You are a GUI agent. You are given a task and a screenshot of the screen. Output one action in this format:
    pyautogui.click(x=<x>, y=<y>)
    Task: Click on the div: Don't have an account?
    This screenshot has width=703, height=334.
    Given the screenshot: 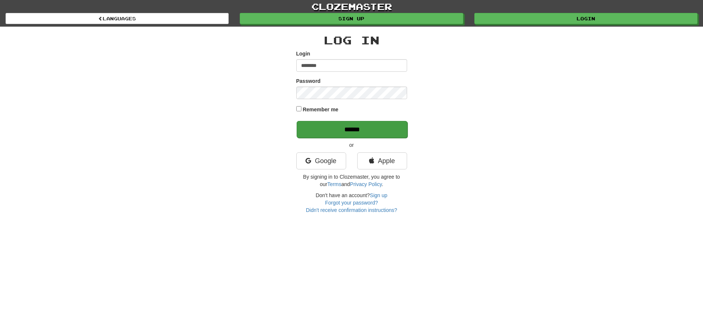 What is the action you would take?
    pyautogui.click(x=352, y=202)
    